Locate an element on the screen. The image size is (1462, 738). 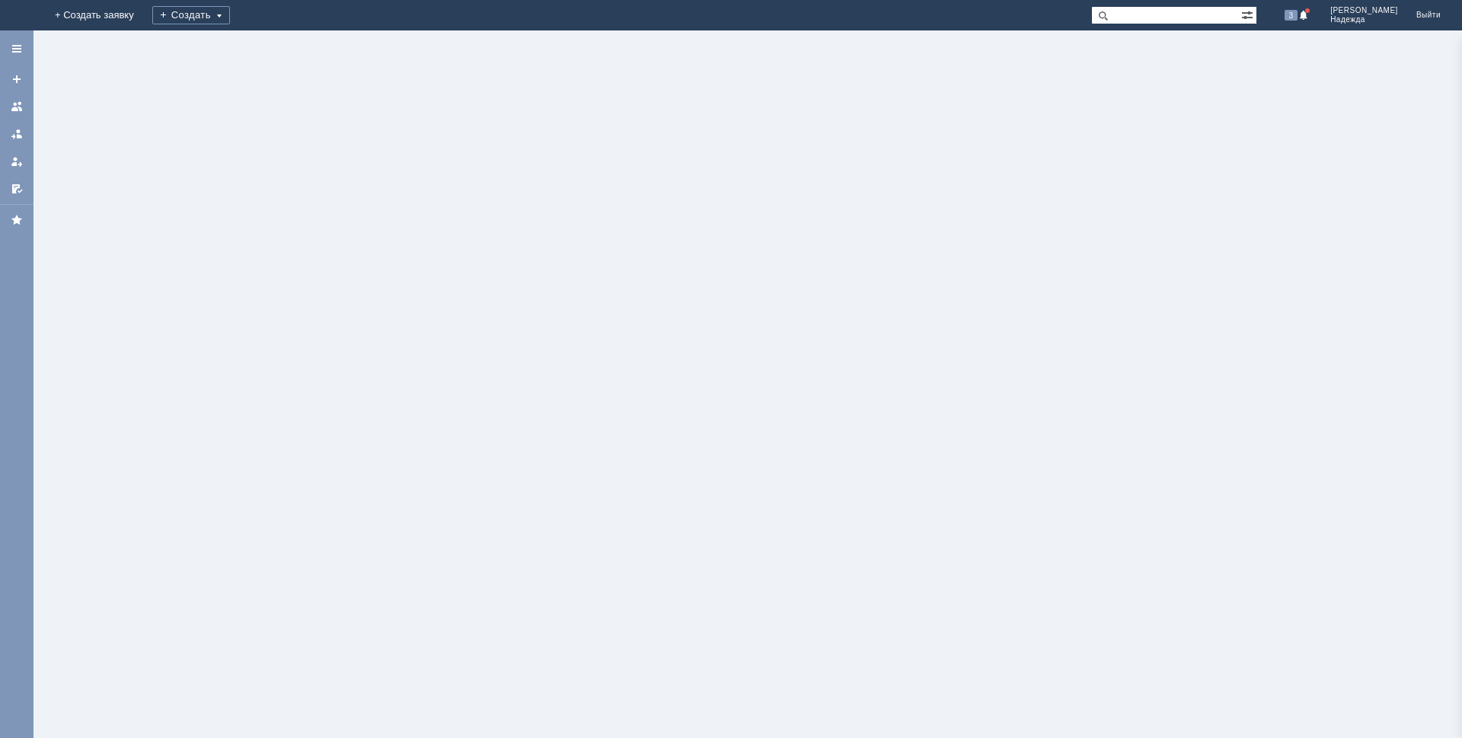
div: Создать is located at coordinates (203, 15).